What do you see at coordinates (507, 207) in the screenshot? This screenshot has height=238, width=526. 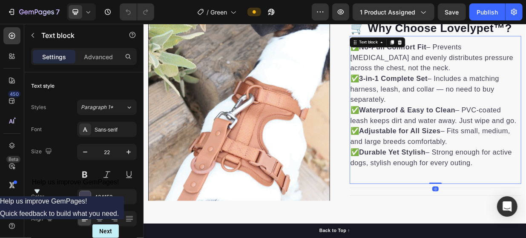 I see `div: Open Intercom Messenger` at bounding box center [507, 207].